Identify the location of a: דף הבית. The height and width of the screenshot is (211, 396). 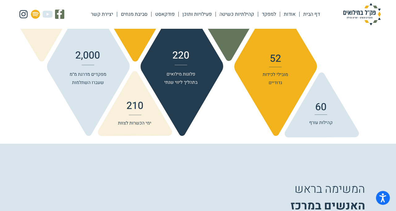
(311, 14).